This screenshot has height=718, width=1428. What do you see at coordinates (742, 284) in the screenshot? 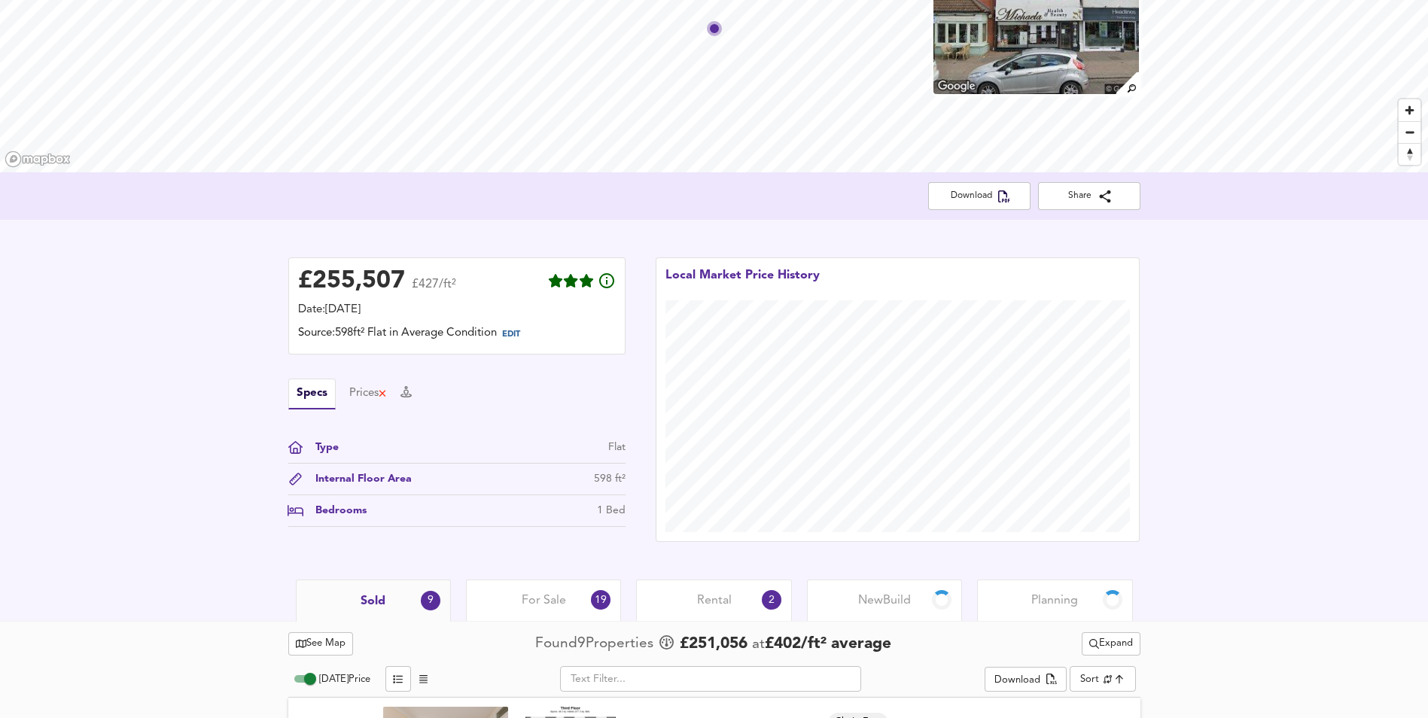
I see `div: Local Market Price History` at bounding box center [742, 284].